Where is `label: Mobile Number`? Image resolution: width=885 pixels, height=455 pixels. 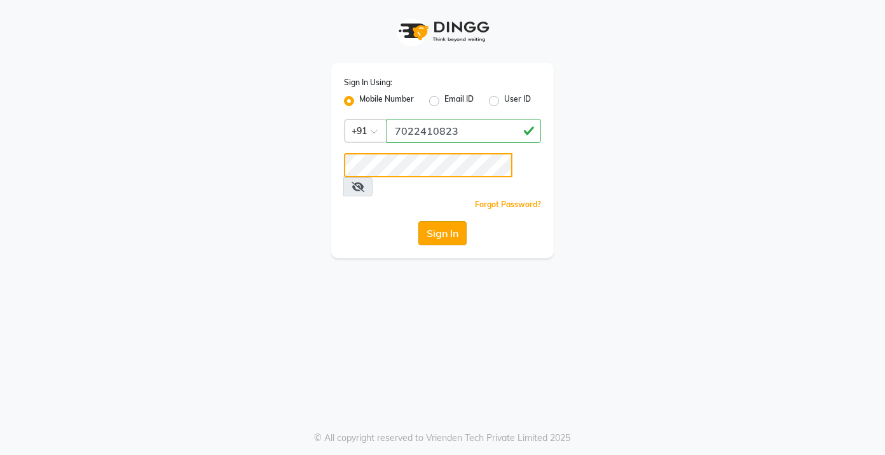
label: Mobile Number is located at coordinates (387, 101).